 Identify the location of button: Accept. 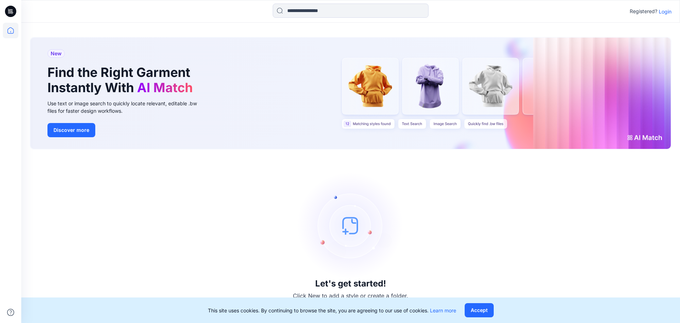
(479, 310).